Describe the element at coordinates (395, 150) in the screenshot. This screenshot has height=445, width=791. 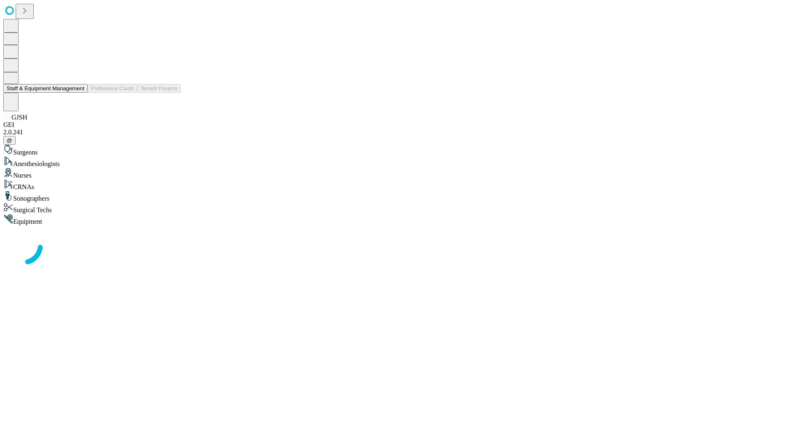
I see `div: Surgeons` at that location.